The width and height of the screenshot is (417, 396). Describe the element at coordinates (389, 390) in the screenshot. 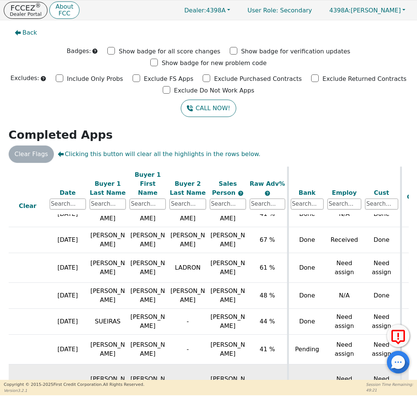

I see `p: 49:21` at that location.